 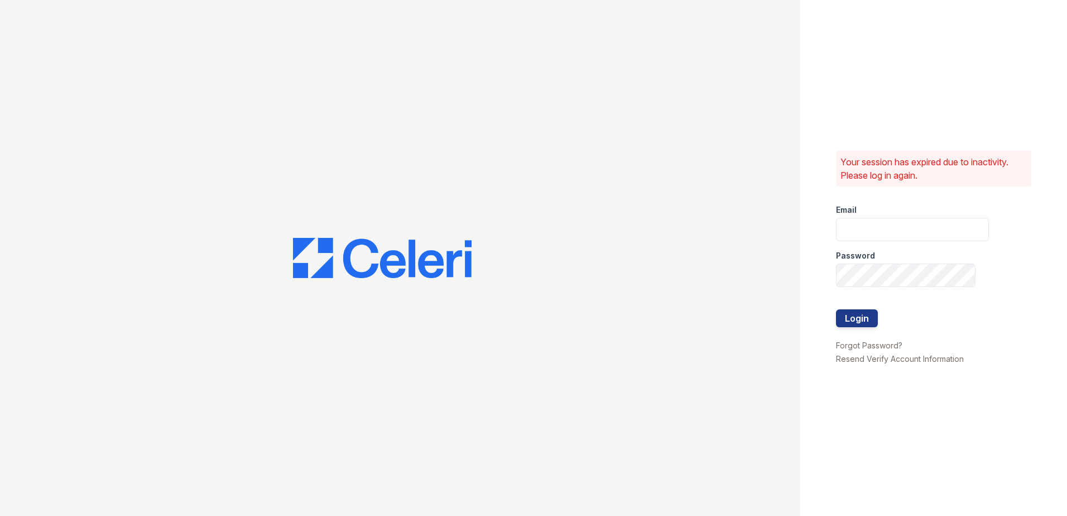 What do you see at coordinates (846, 210) in the screenshot?
I see `label: Email` at bounding box center [846, 210].